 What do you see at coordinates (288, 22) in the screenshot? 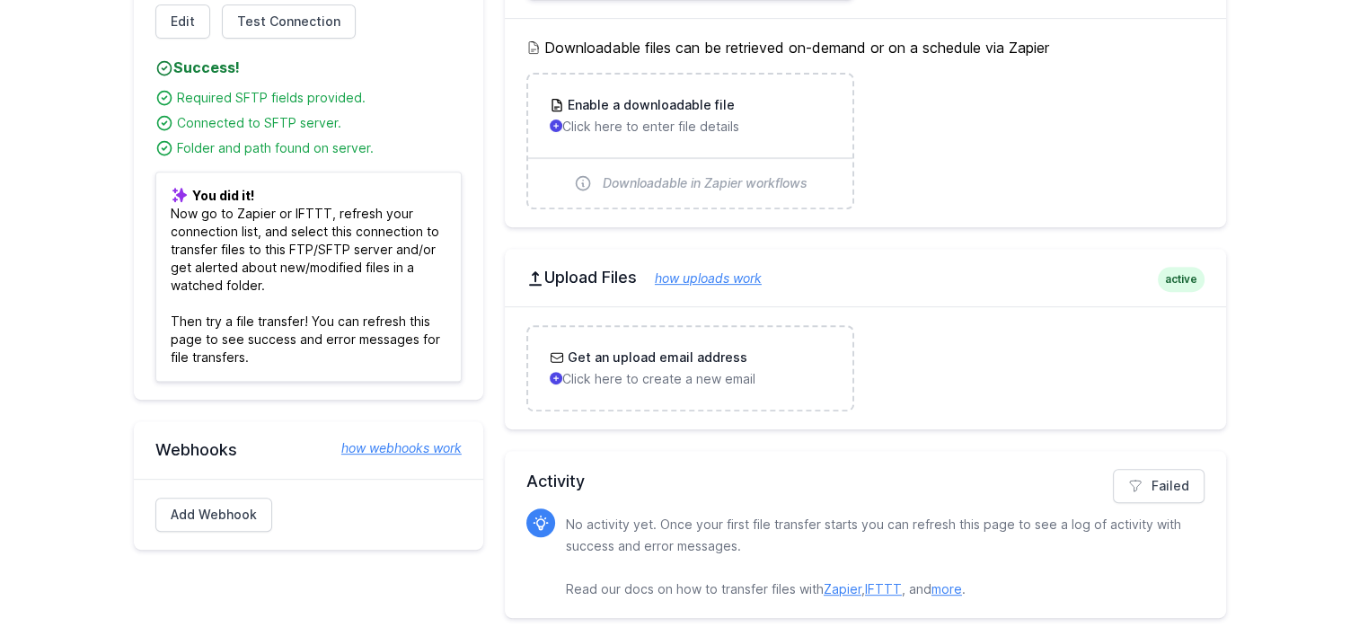
I see `a: Test Connection` at bounding box center [288, 22].